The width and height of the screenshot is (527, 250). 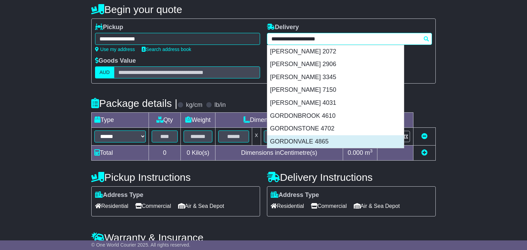 What do you see at coordinates (120, 120) in the screenshot?
I see `td: Type` at bounding box center [120, 120].